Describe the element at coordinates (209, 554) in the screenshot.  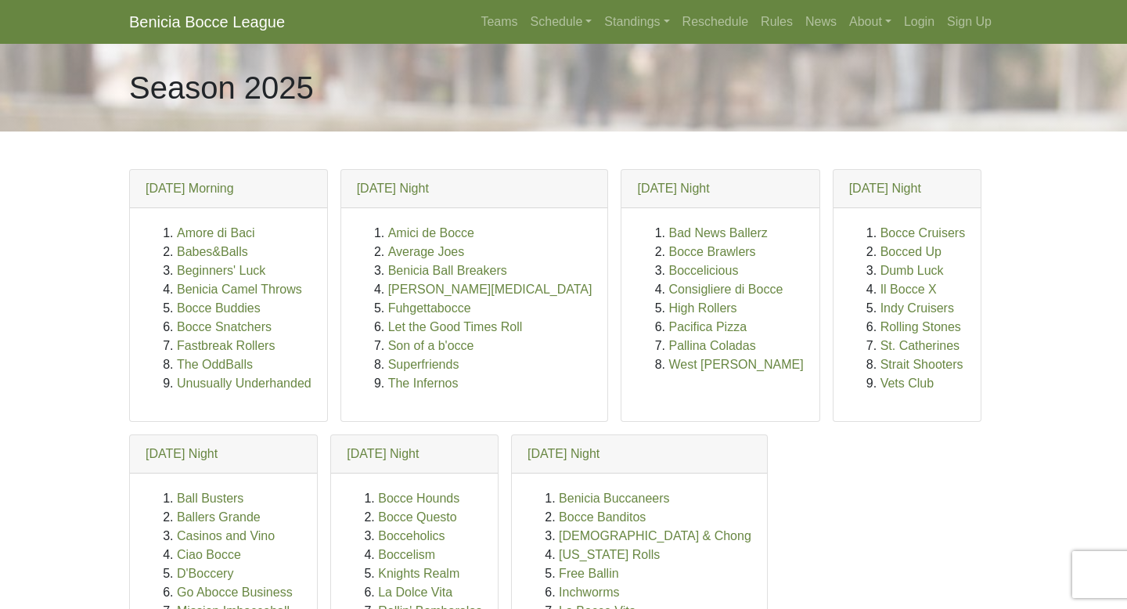
I see `a: Ciao Bocce` at that location.